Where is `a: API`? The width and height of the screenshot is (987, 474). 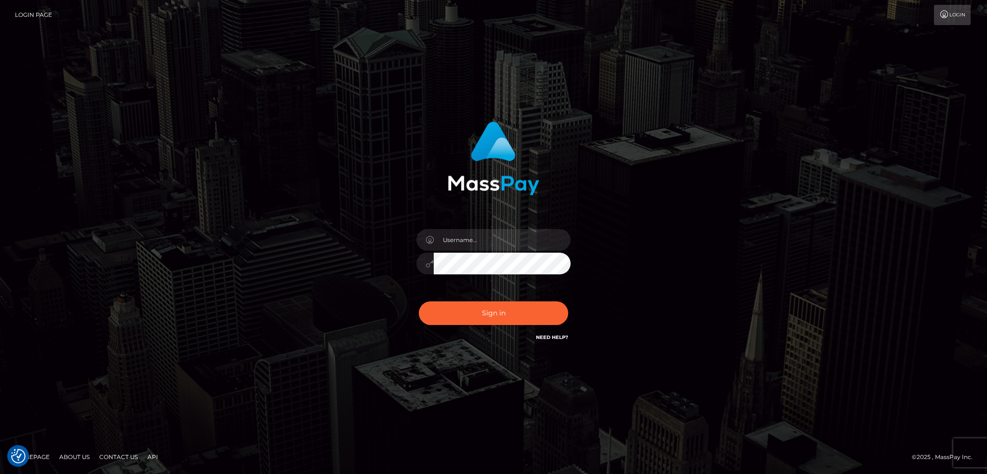 a: API is located at coordinates (153, 456).